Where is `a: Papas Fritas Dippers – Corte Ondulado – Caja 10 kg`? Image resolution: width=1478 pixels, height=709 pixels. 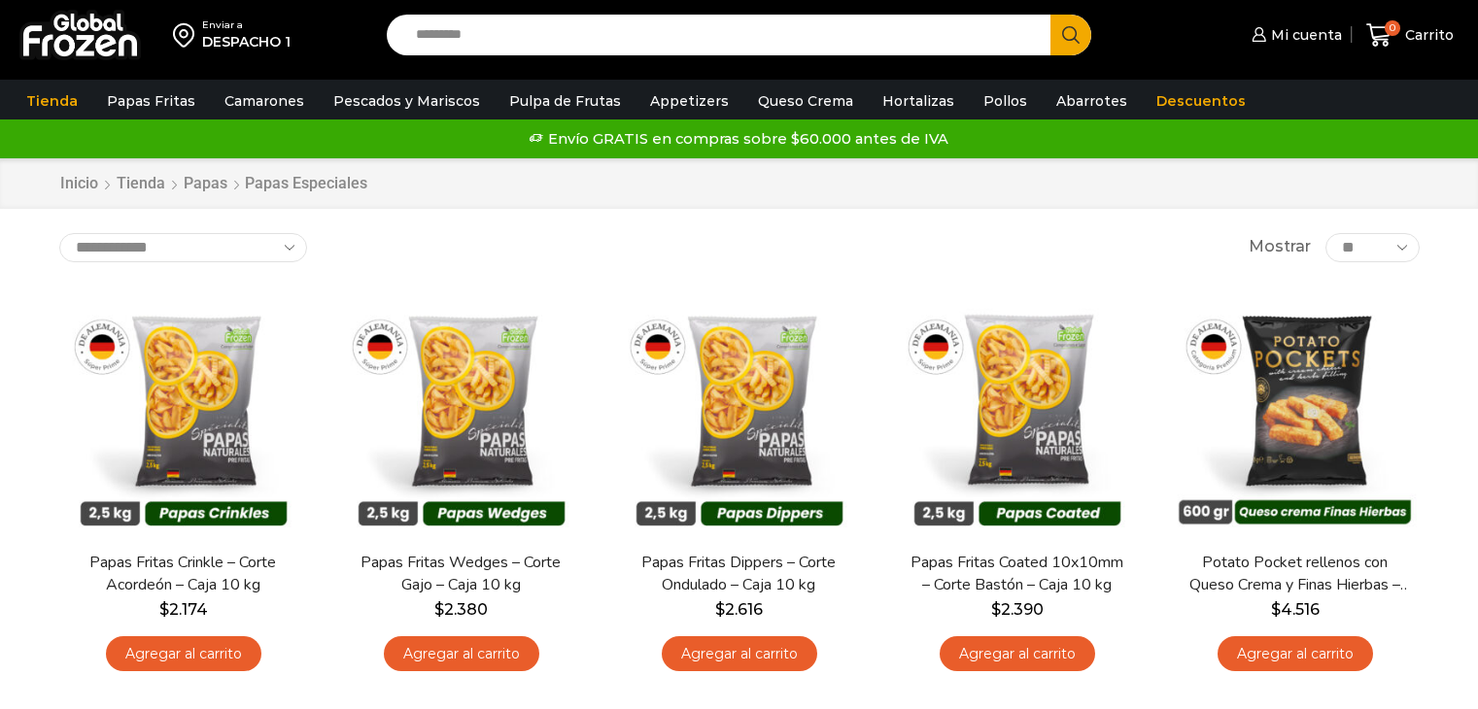
a: Papas Fritas Dippers – Corte Ondulado – Caja 10 kg is located at coordinates (739, 574).